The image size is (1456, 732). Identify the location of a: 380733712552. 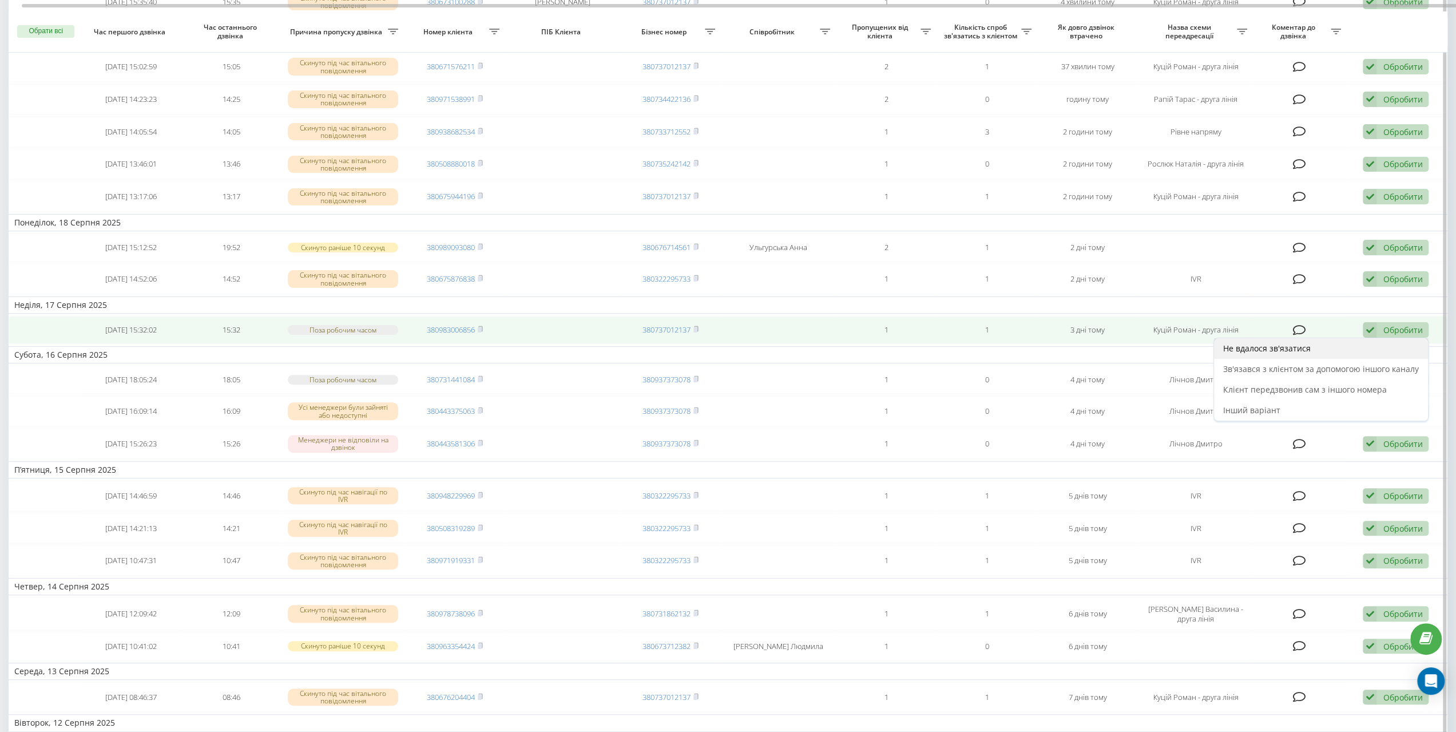
(666, 132).